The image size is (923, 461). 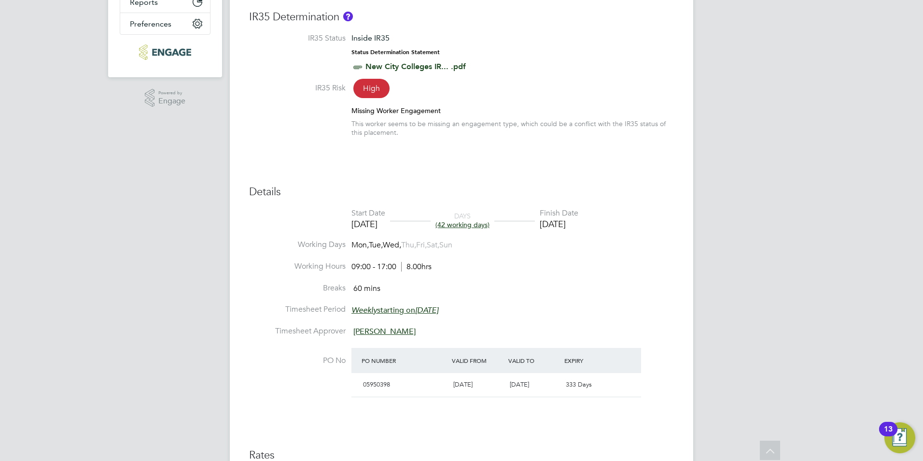 What do you see at coordinates (900, 437) in the screenshot?
I see `button: Open Resource Center, 13 new notifications` at bounding box center [900, 437].